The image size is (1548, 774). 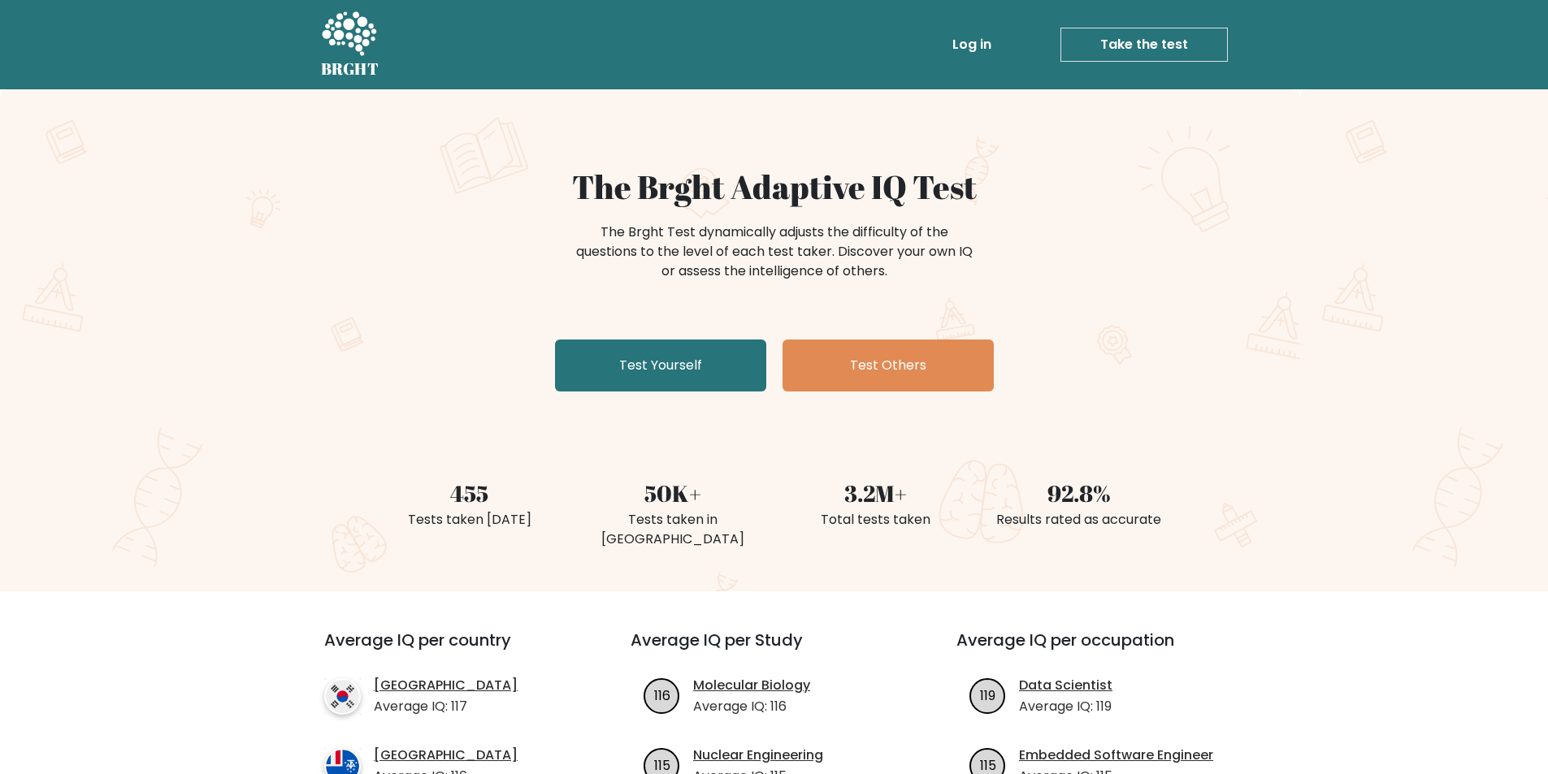 What do you see at coordinates (888, 366) in the screenshot?
I see `a: Test Others` at bounding box center [888, 366].